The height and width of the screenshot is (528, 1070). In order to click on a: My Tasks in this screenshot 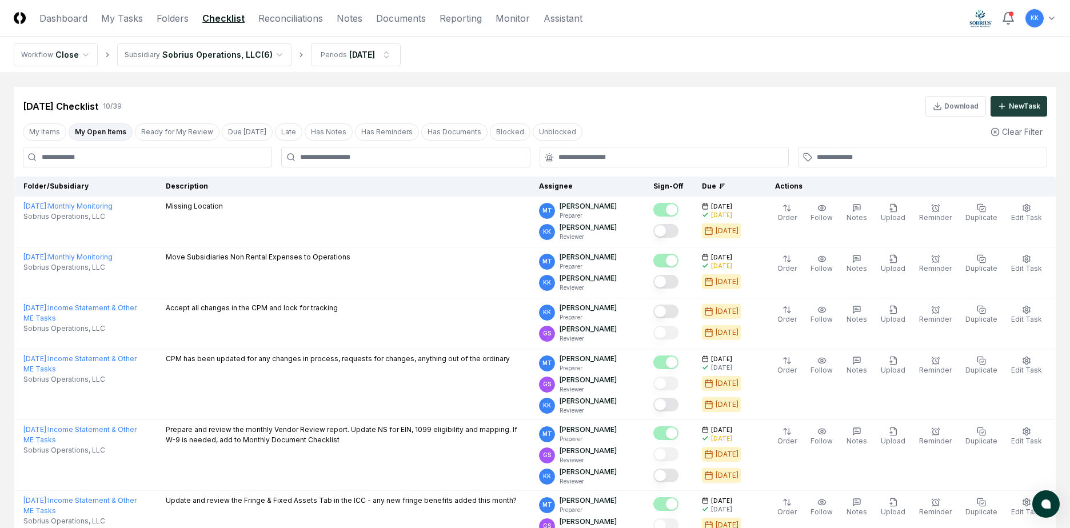, I will do `click(122, 18)`.